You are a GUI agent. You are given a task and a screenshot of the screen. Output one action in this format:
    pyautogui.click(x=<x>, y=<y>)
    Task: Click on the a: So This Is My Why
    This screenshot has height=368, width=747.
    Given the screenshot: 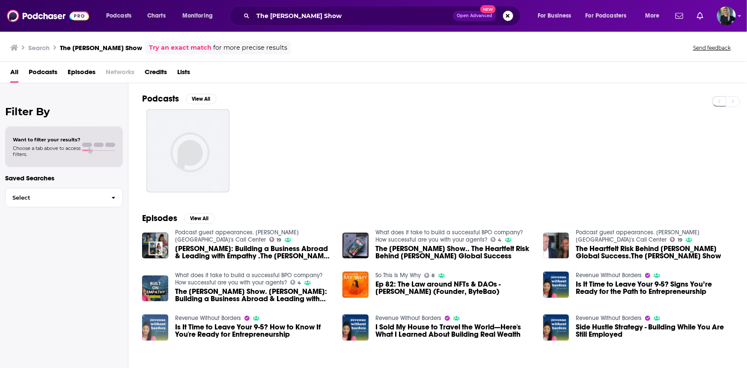 What is the action you would take?
    pyautogui.click(x=398, y=275)
    